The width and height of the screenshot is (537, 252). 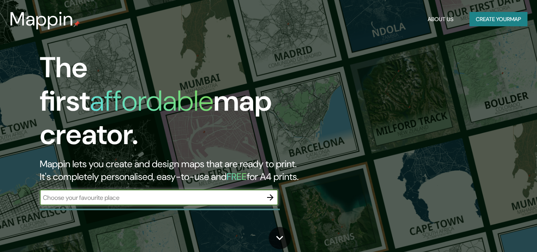 What do you see at coordinates (41, 19) in the screenshot?
I see `h3: Mappin` at bounding box center [41, 19].